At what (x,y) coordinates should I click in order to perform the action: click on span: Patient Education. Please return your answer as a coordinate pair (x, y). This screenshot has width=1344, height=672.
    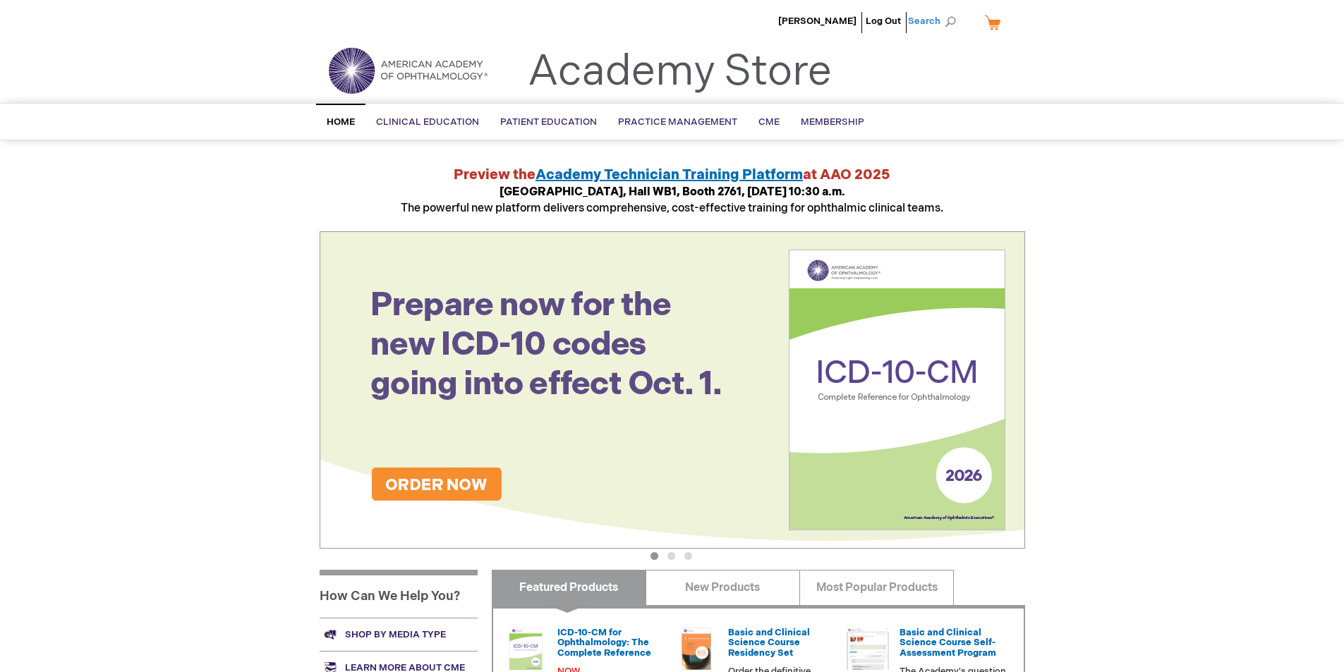
    Looking at the image, I should click on (548, 122).